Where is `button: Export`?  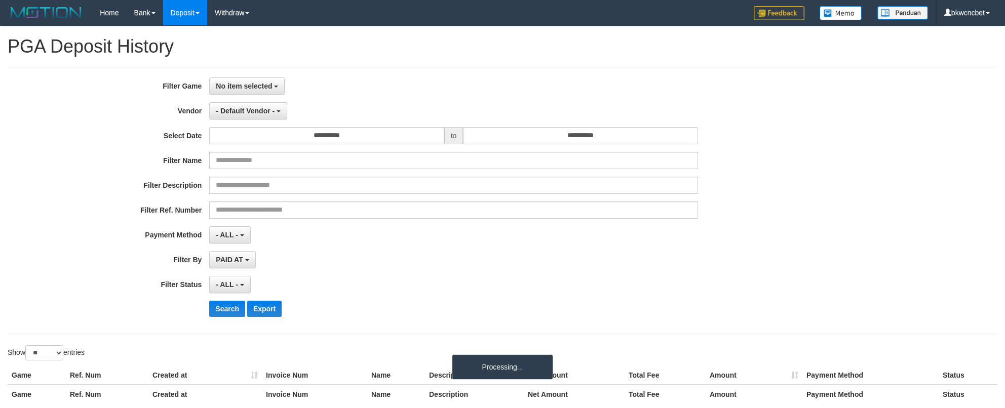 button: Export is located at coordinates (264, 309).